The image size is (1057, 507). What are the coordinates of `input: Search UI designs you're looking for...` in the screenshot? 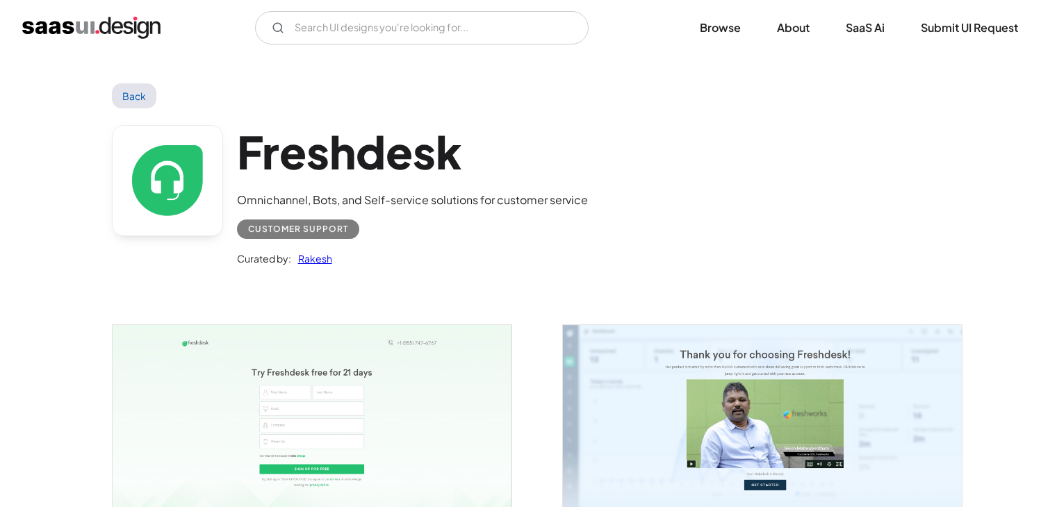 It's located at (422, 28).